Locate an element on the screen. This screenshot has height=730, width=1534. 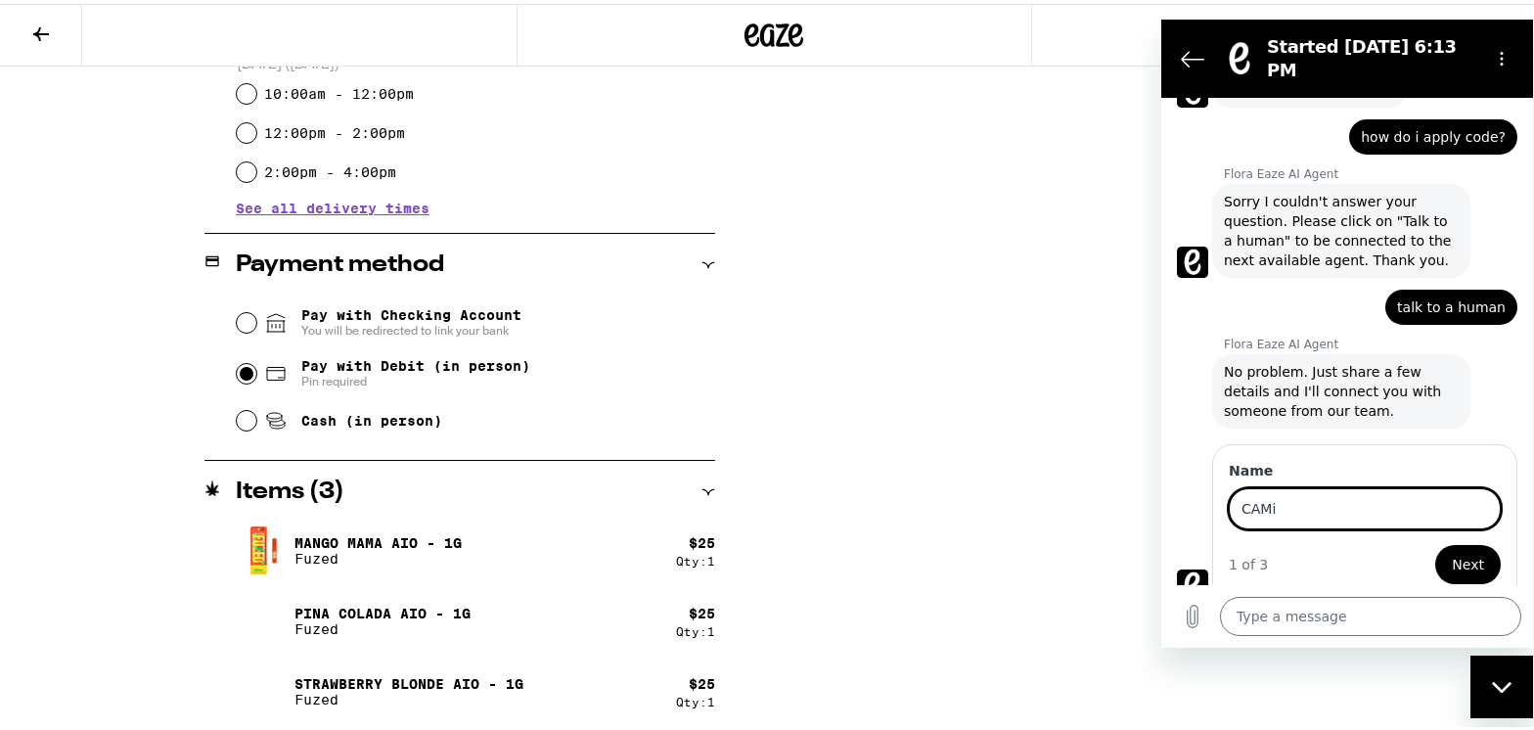
button: Options menu is located at coordinates (341, 39).